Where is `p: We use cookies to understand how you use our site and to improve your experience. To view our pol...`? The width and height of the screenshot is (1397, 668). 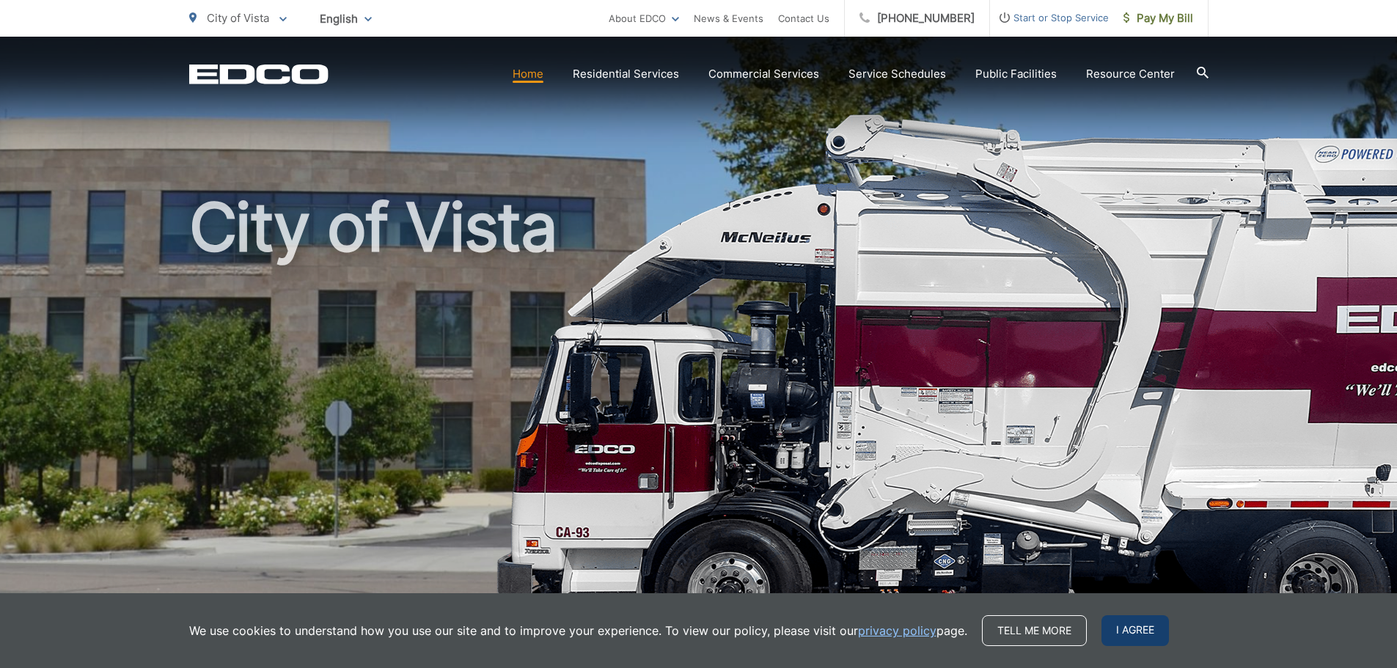 p: We use cookies to understand how you use our site and to improve your experience. To view our pol... is located at coordinates (578, 631).